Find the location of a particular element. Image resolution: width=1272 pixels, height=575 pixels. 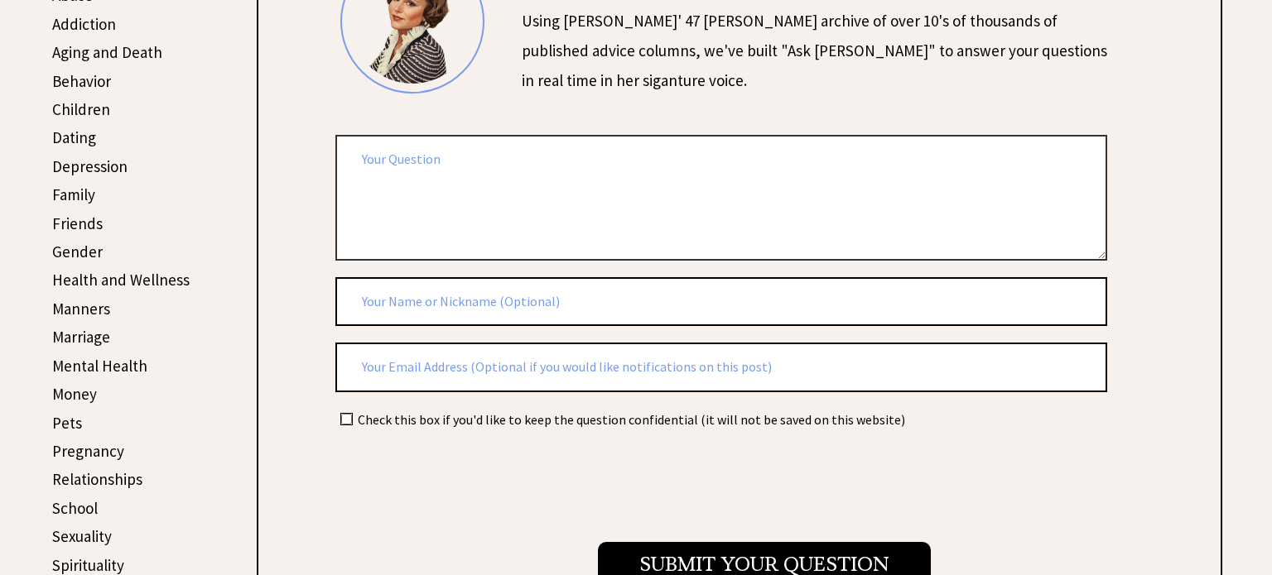

a: Behavior is located at coordinates (81, 81).